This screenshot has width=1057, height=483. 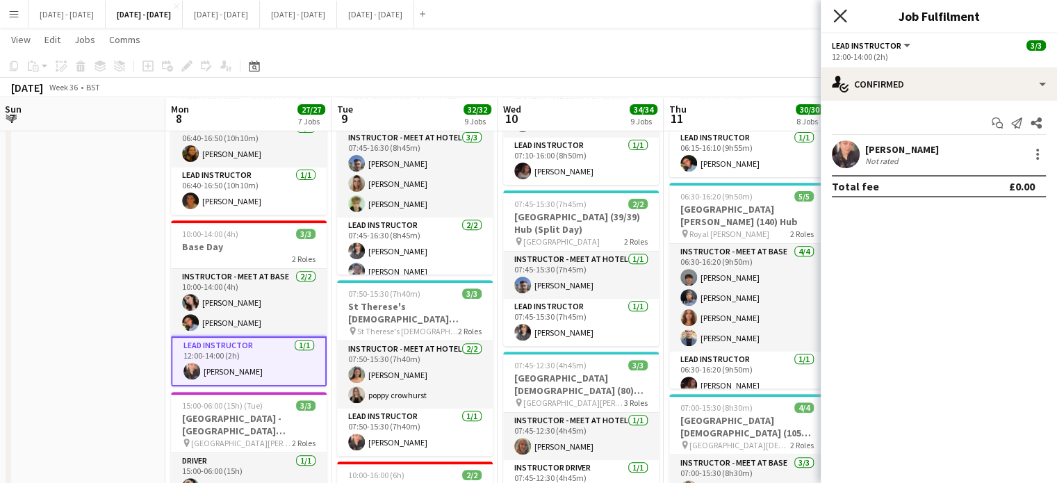 I want to click on a: View, so click(x=21, y=40).